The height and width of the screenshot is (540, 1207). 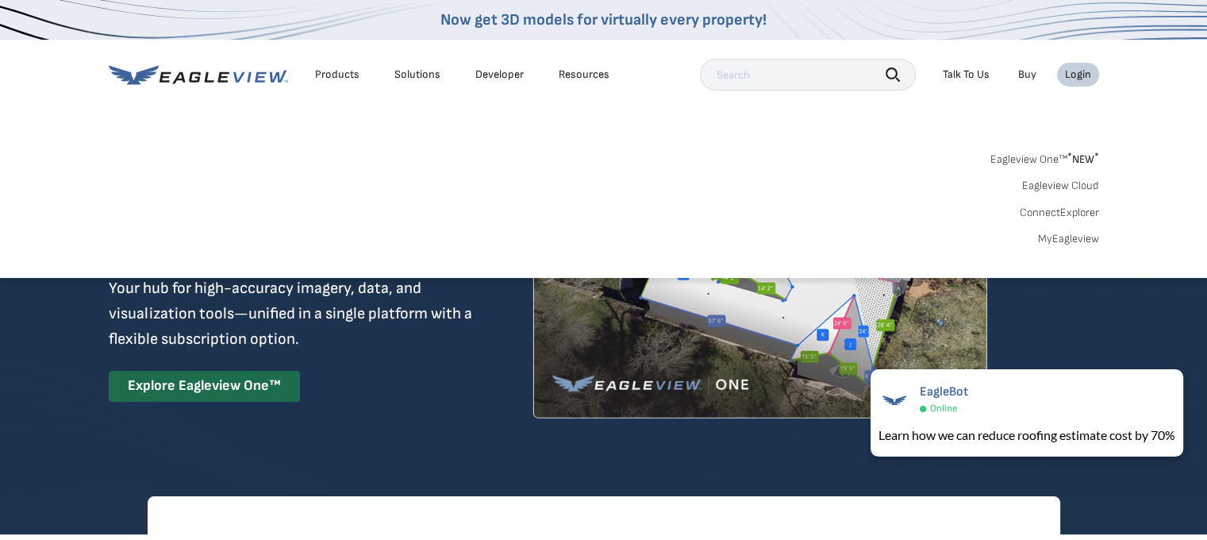 I want to click on a: Eagleview One™*NEW*, so click(x=1044, y=156).